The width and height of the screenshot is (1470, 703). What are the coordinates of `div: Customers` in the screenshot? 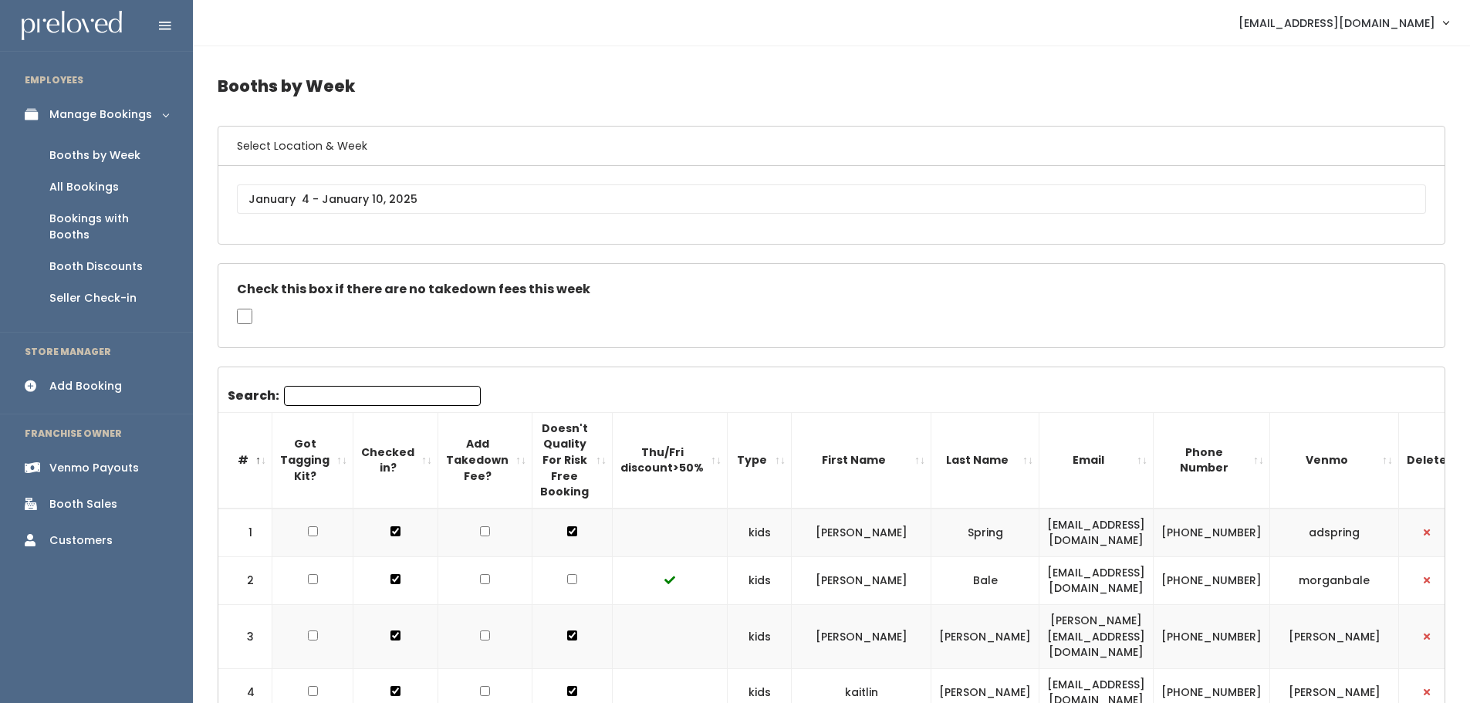 It's located at (81, 540).